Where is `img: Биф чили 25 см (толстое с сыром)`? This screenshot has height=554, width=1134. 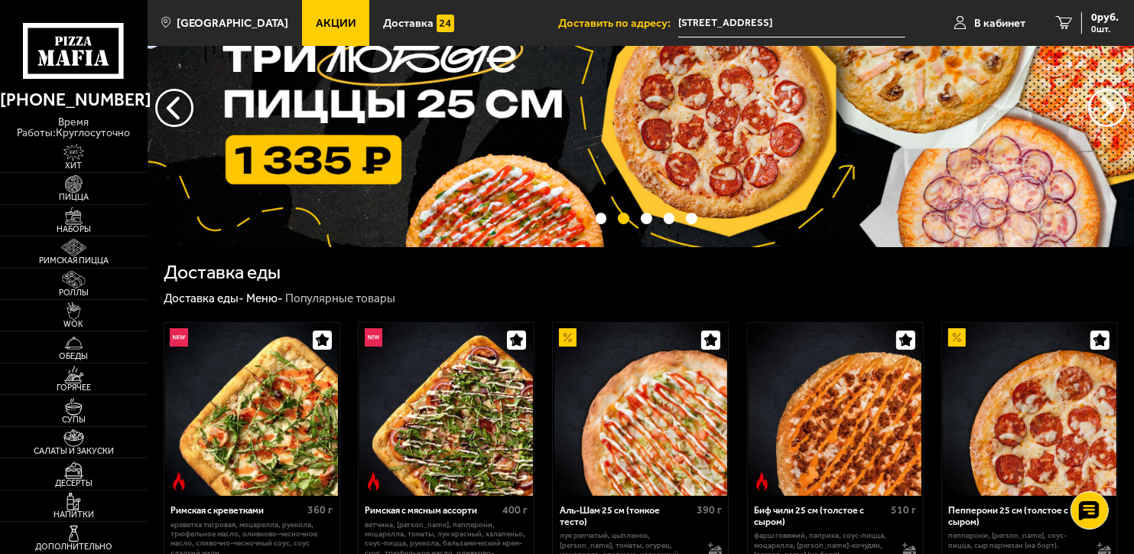
img: Биф чили 25 см (толстое с сыром) is located at coordinates (835, 409).